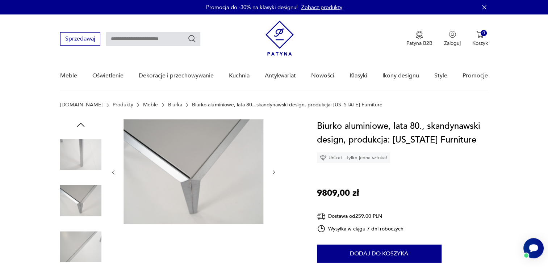  I want to click on button: Patyna B2B, so click(419, 39).